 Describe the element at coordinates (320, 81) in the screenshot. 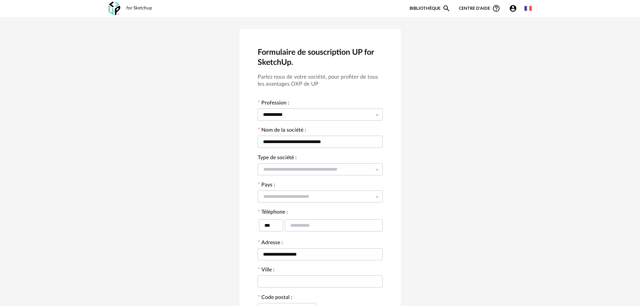

I see `h3: Parlez nous de votre société, pour profiter de tous les avantages OXP de UP` at that location.